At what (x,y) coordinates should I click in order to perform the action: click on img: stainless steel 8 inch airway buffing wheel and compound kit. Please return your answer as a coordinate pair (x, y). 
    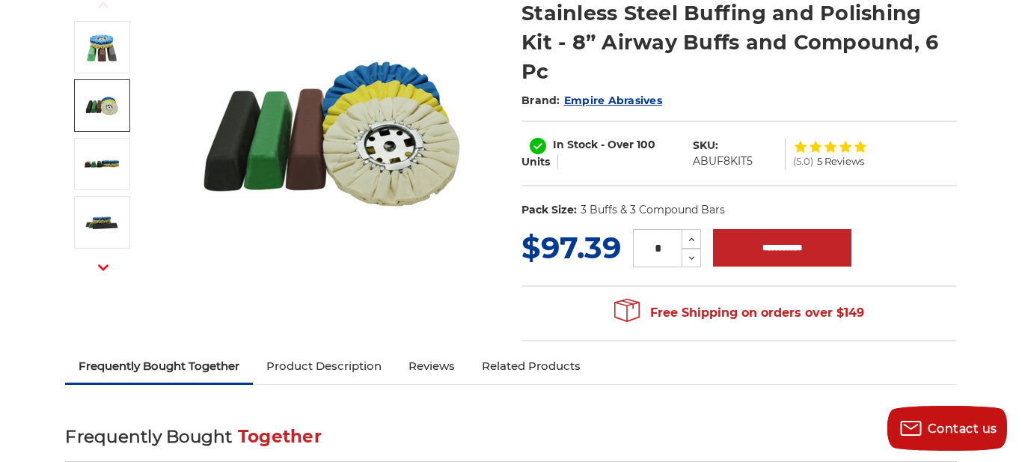
    Looking at the image, I should click on (102, 106).